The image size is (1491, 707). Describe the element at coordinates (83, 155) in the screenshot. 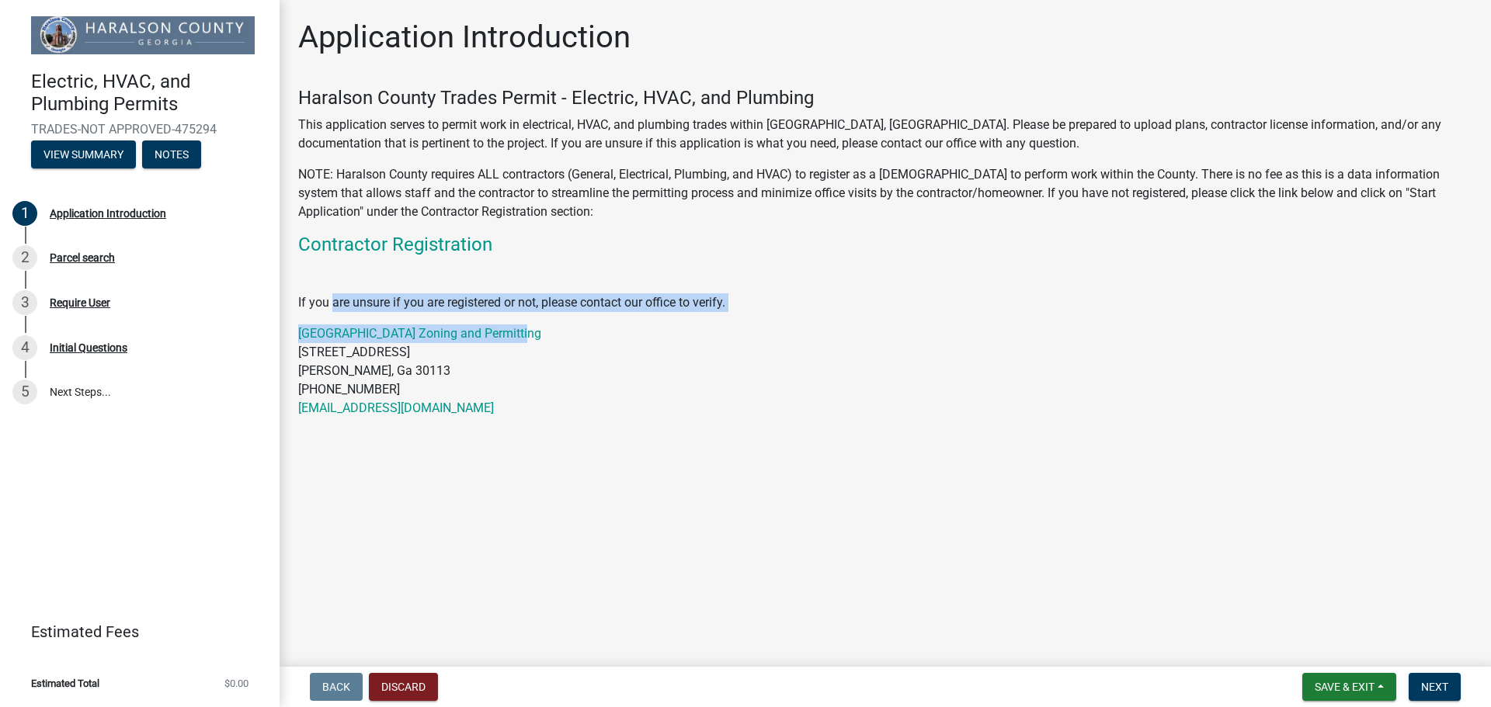

I see `button: View Summary` at that location.